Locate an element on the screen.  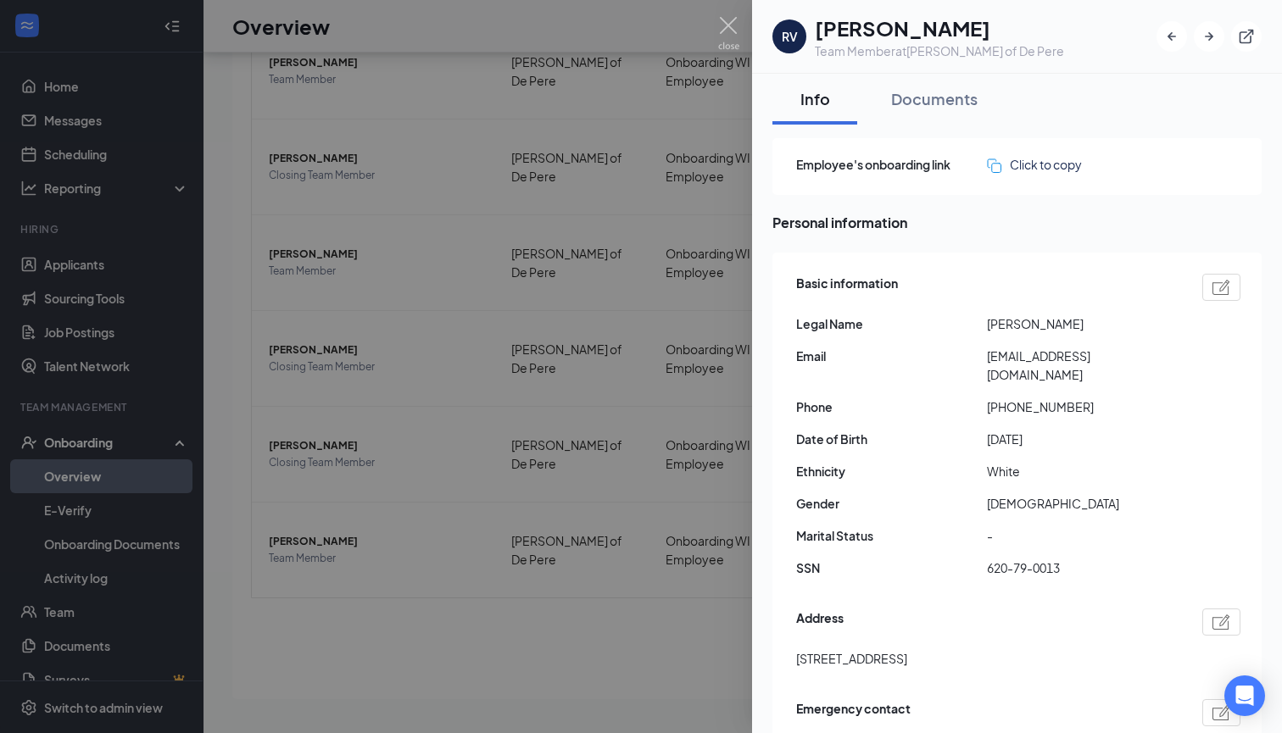
div: RV is located at coordinates (789, 36).